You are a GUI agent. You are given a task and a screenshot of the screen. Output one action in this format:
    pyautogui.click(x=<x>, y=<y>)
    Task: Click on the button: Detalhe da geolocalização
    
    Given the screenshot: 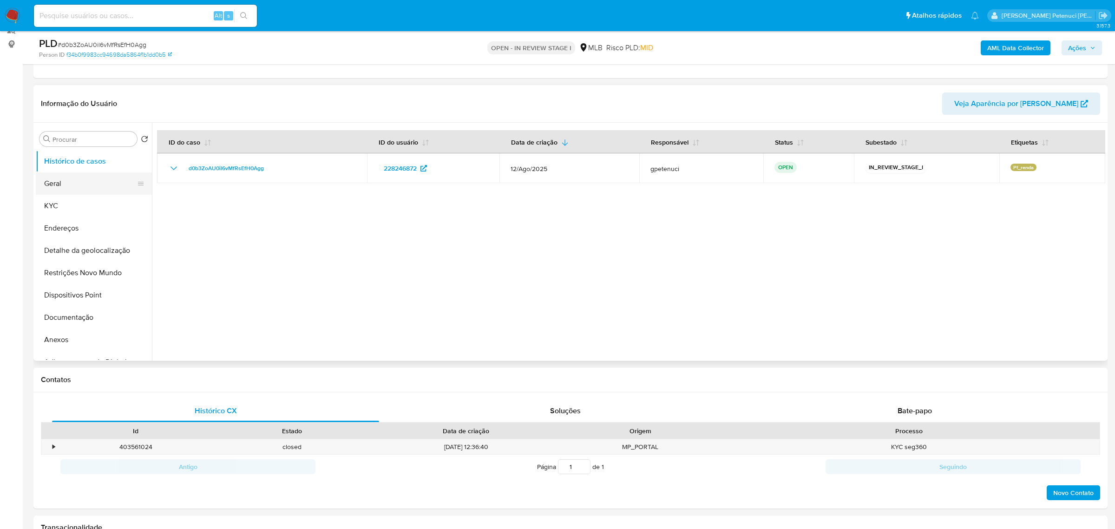 What is the action you would take?
    pyautogui.click(x=94, y=250)
    